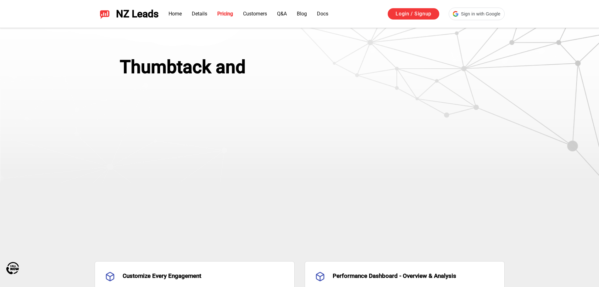  I want to click on a: Q&A, so click(282, 14).